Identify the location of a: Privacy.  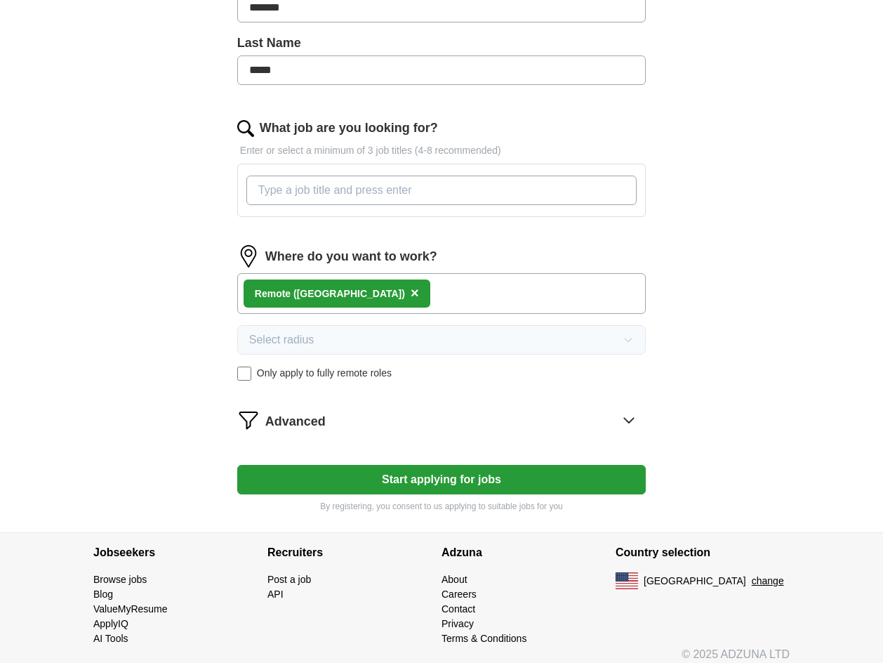
(458, 623).